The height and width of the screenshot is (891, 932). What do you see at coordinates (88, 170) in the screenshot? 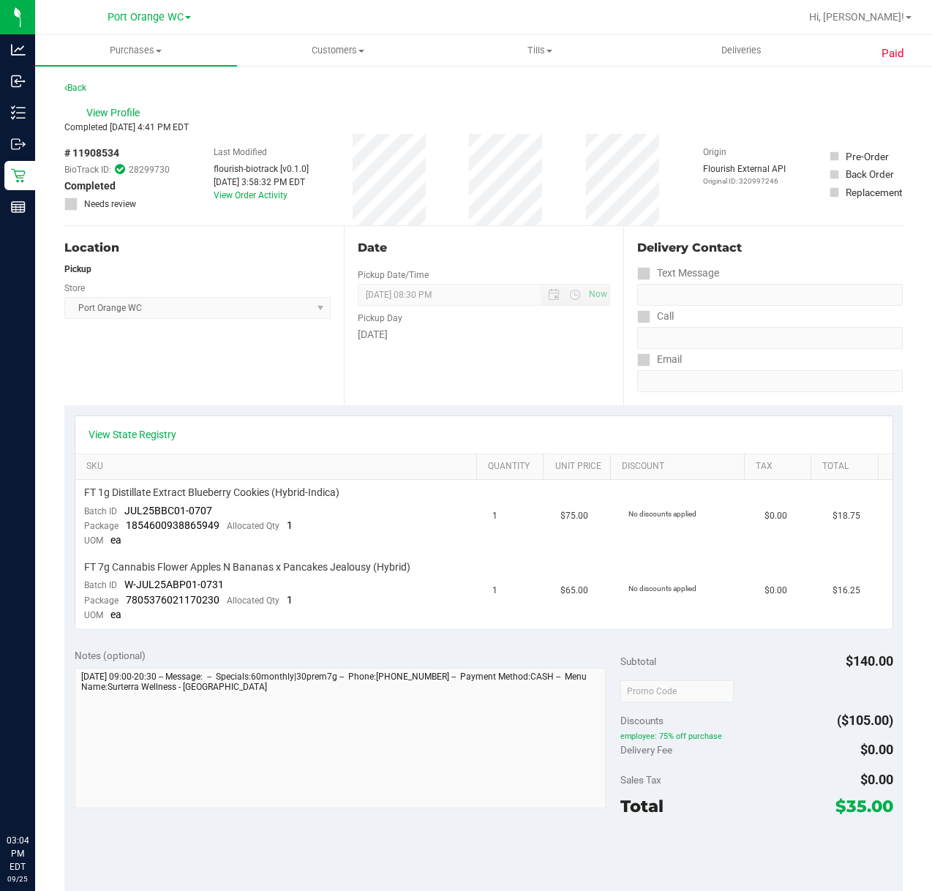
I see `span: BioTrack ID:` at bounding box center [88, 170].